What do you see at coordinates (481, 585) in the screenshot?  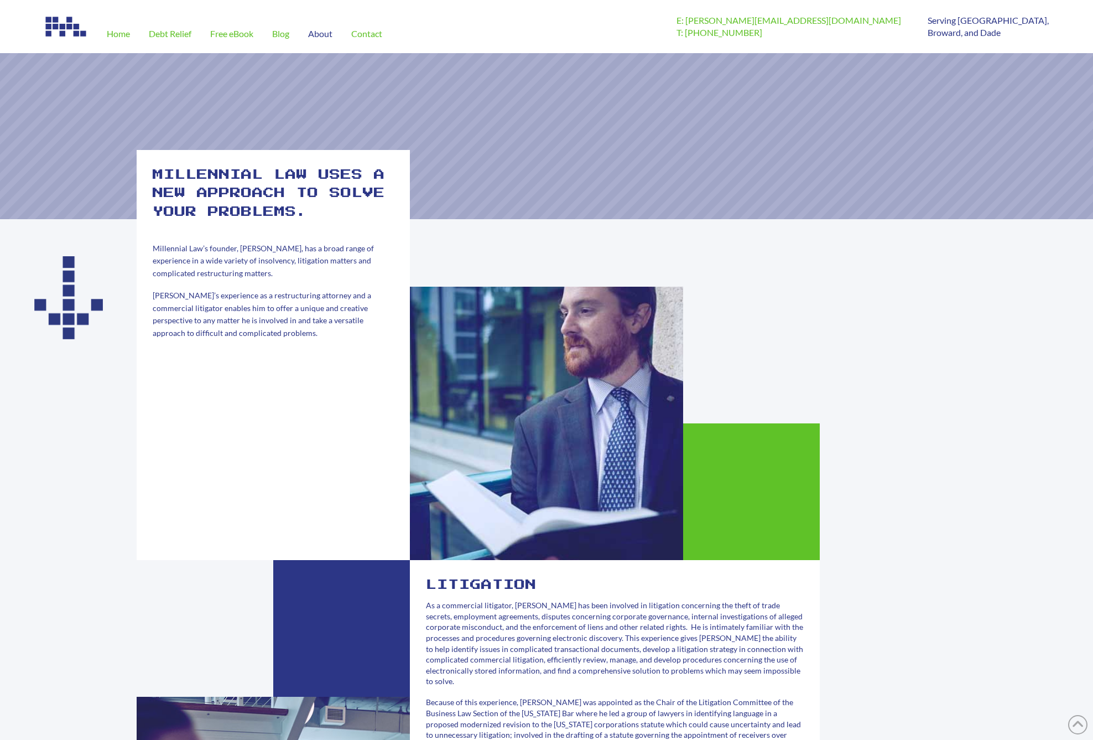 I see `h2: Litigation` at bounding box center [481, 585].